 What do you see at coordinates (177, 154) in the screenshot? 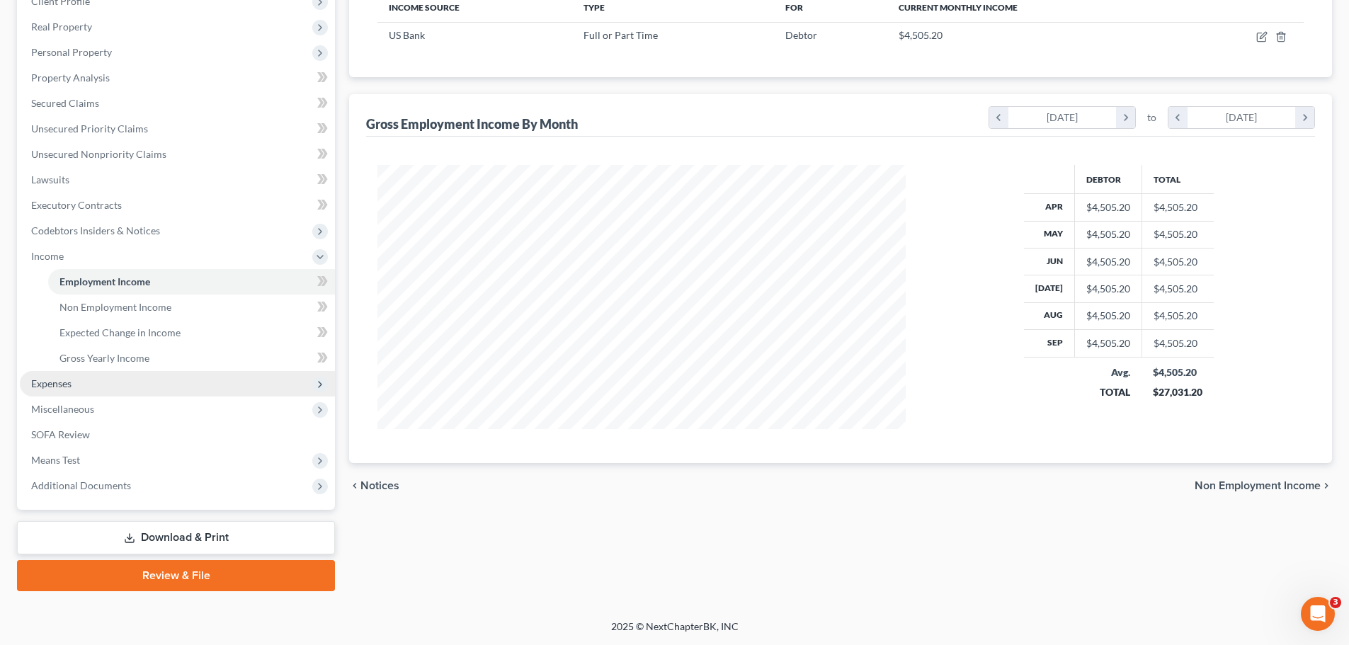
I see `a: Unsecured Nonpriority Claims` at bounding box center [177, 154].